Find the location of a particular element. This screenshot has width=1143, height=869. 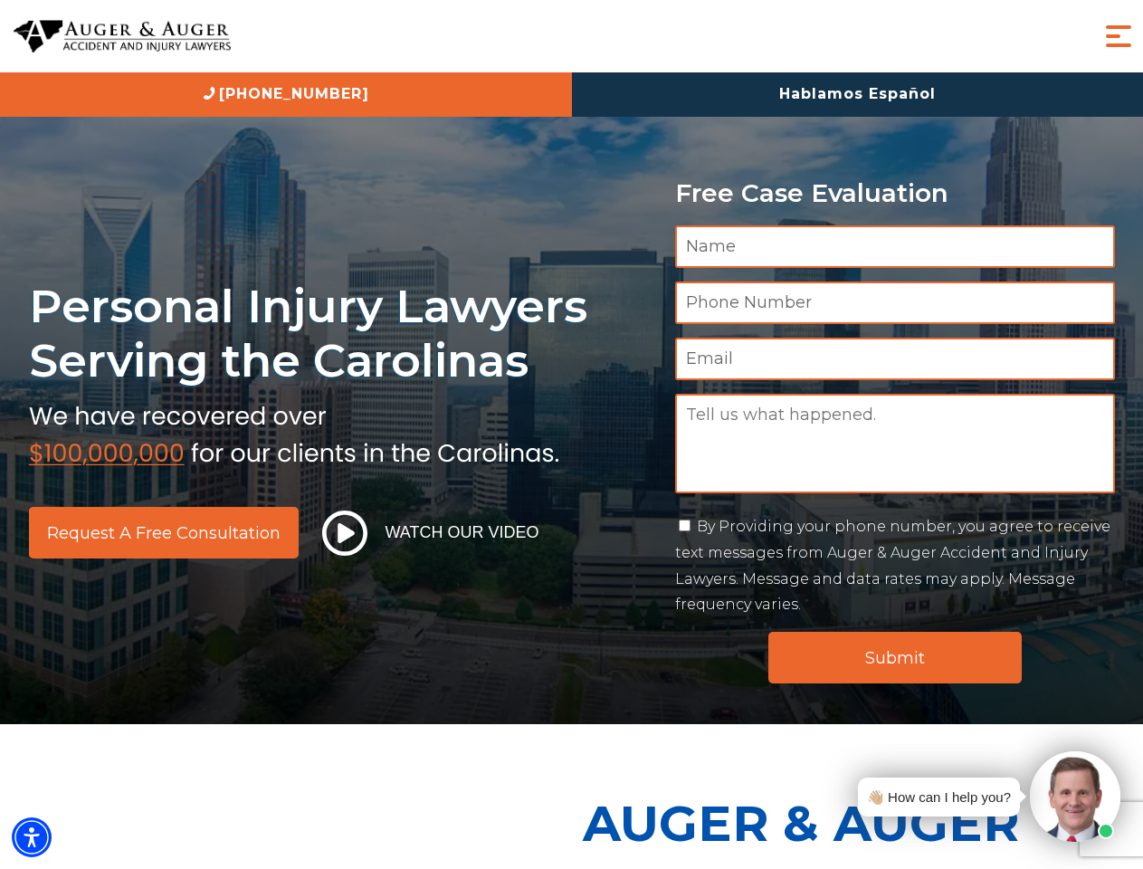

button: Watch Our Video is located at coordinates (431, 533).